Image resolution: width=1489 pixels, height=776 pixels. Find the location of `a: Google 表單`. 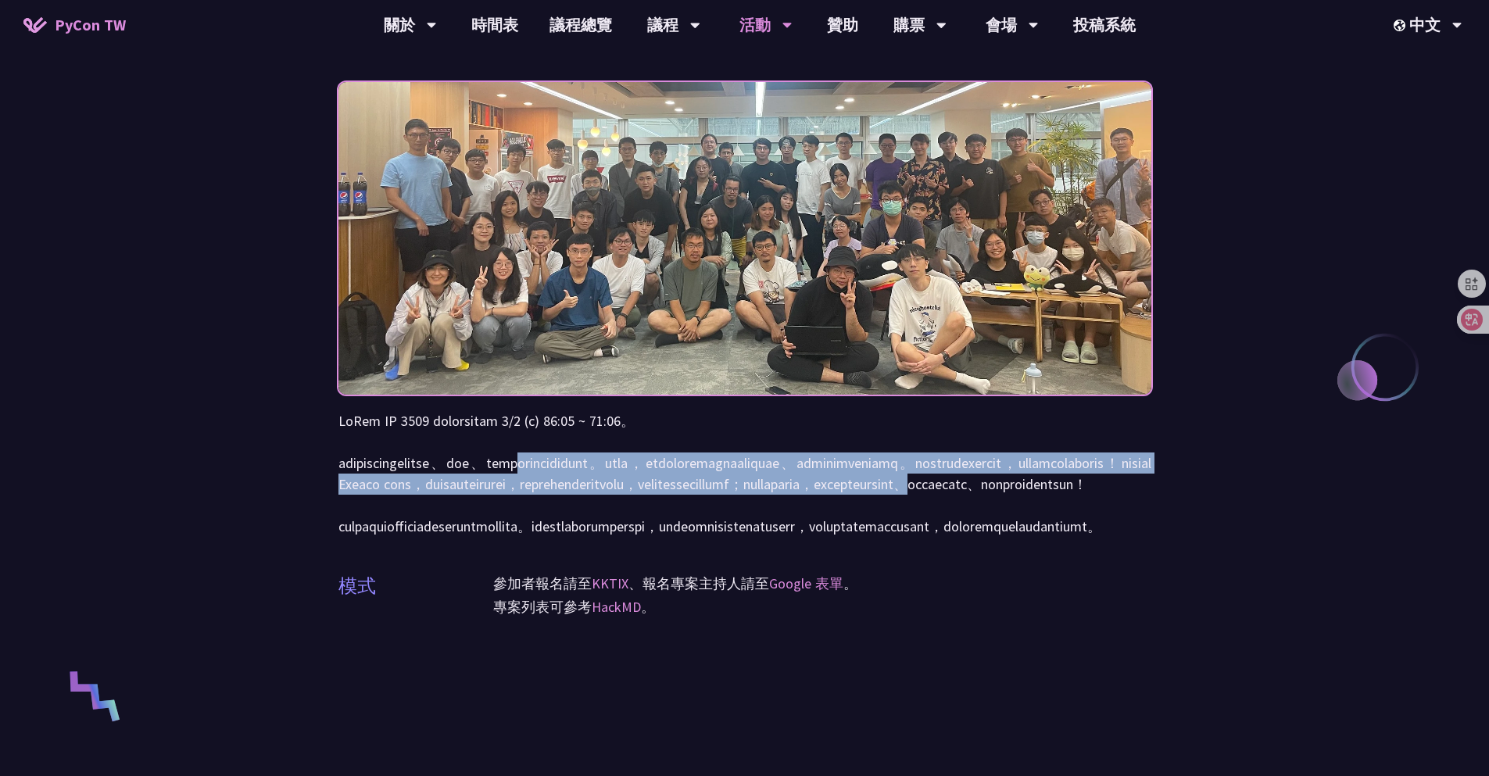

a: Google 表單 is located at coordinates (806, 583).